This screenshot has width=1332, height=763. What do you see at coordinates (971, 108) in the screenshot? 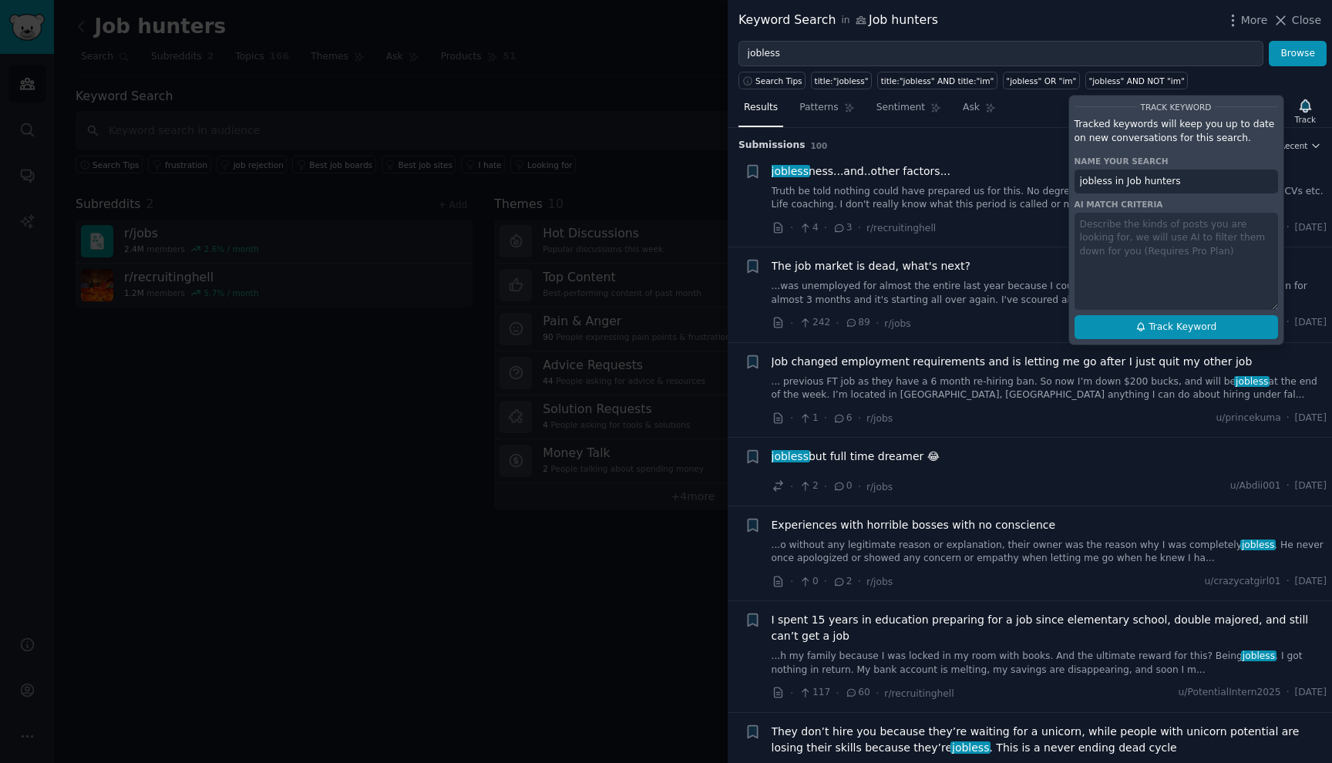
I see `span: Ask` at bounding box center [971, 108].